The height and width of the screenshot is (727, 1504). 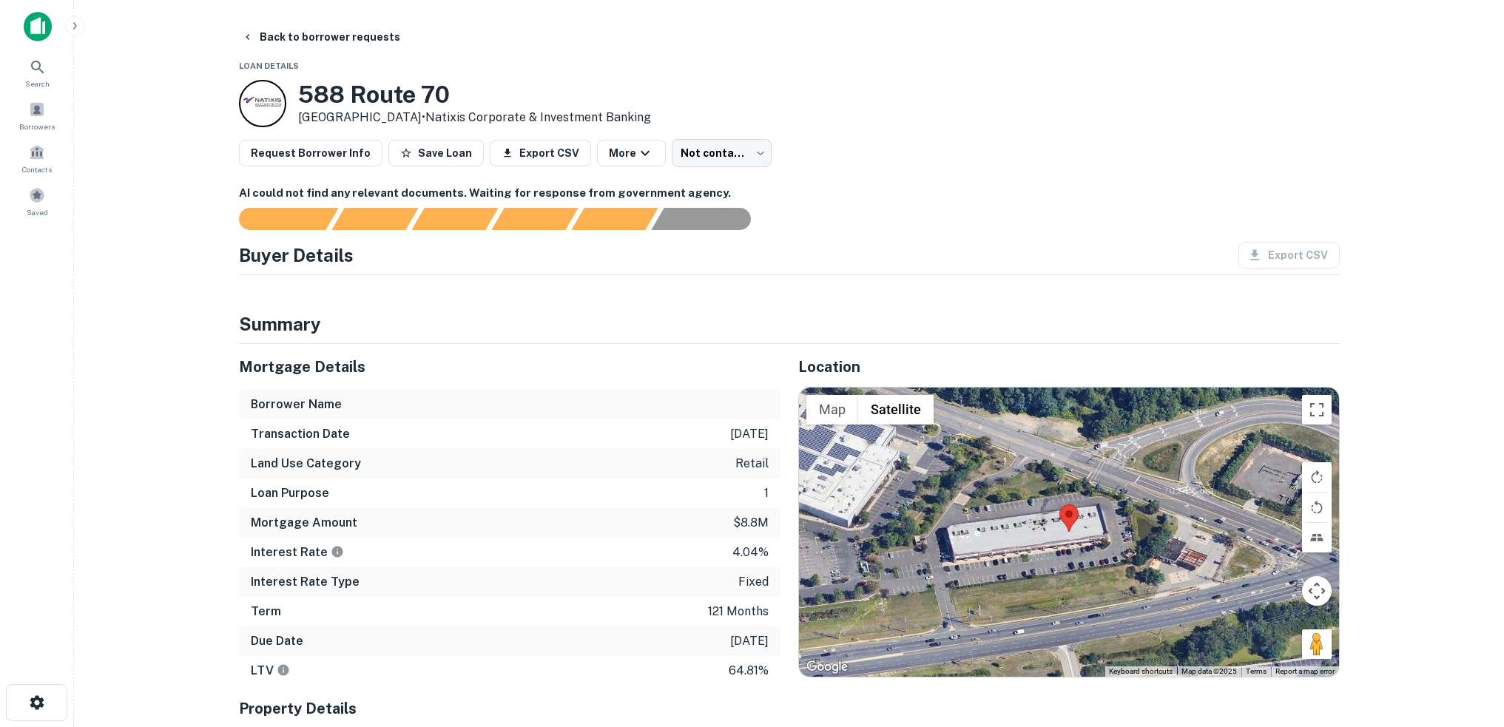 I want to click on button: More, so click(x=631, y=153).